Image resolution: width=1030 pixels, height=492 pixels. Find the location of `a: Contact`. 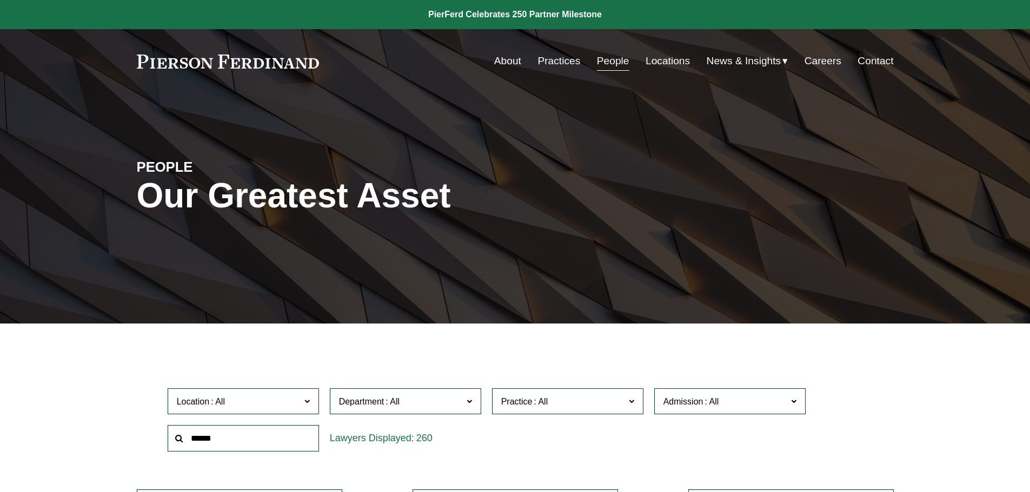

a: Contact is located at coordinates (875, 61).